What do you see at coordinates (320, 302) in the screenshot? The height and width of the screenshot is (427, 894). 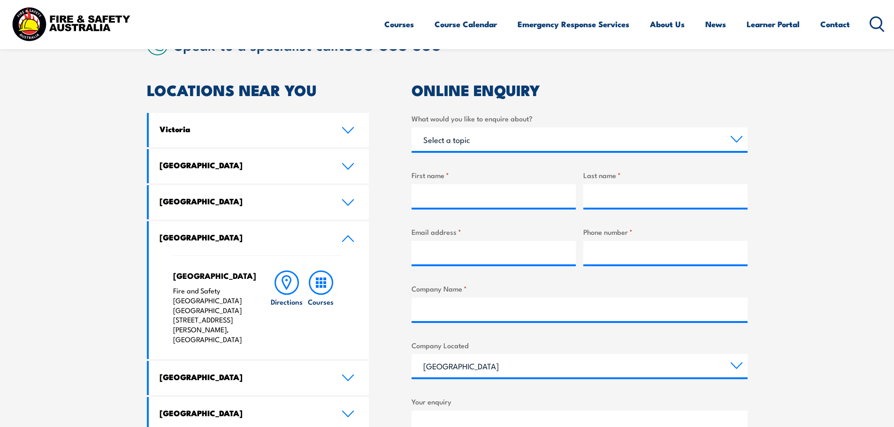 I see `h6: Courses` at bounding box center [320, 302].